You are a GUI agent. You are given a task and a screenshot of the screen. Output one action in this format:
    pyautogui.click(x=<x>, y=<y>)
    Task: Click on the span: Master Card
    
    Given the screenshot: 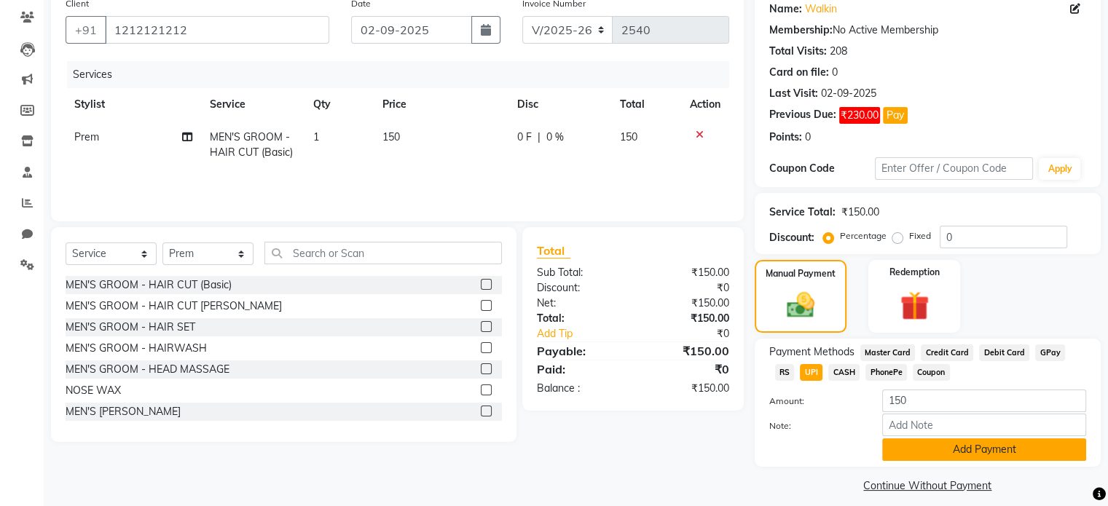 What is the action you would take?
    pyautogui.click(x=888, y=353)
    